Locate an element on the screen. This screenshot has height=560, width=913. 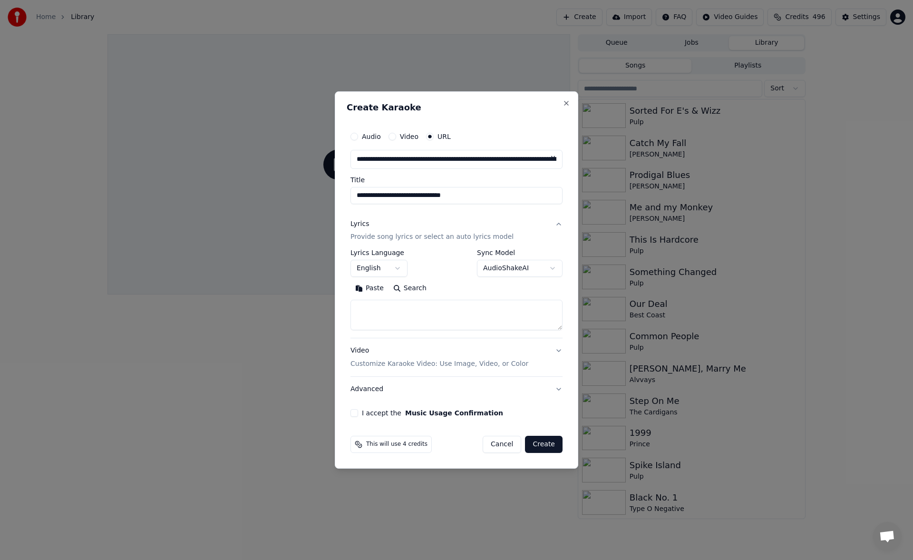
button: Paste is located at coordinates (369, 289).